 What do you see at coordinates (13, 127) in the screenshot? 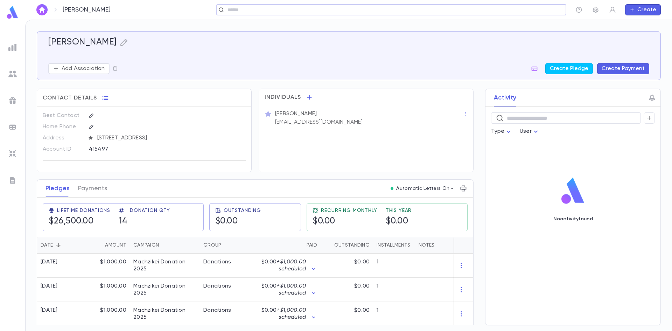
I see `img: batches_grey.339ca447c9d9533ef1741baa751efc33.svg` at bounding box center [13, 127].